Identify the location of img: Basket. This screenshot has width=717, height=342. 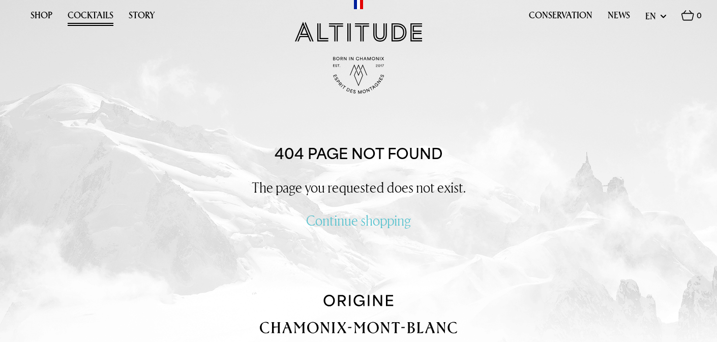
(687, 15).